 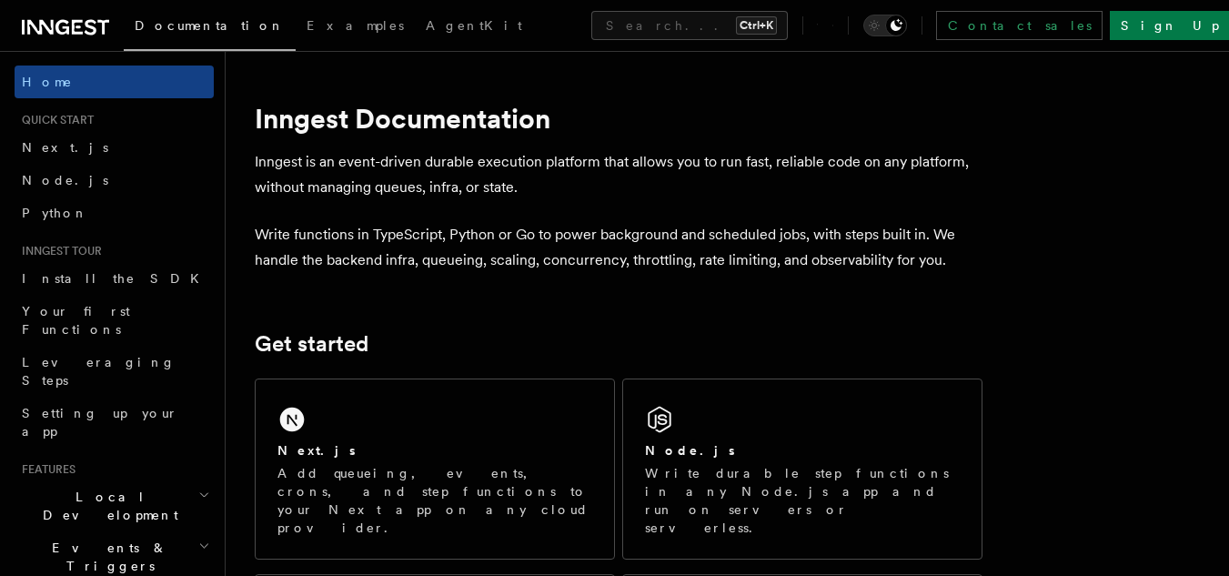 What do you see at coordinates (114, 147) in the screenshot?
I see `a: Next.js` at bounding box center [114, 147].